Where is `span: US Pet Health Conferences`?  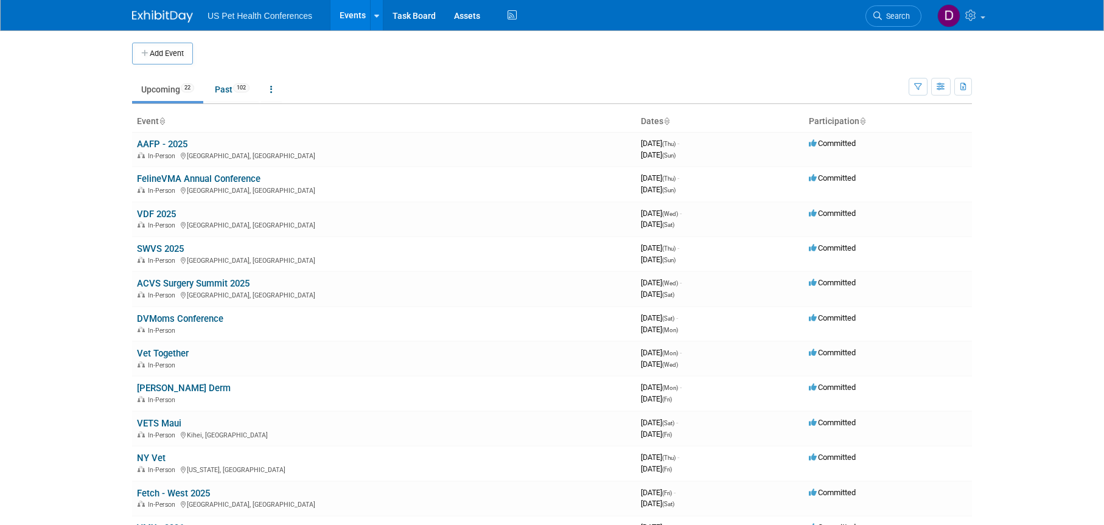 span: US Pet Health Conferences is located at coordinates (260, 16).